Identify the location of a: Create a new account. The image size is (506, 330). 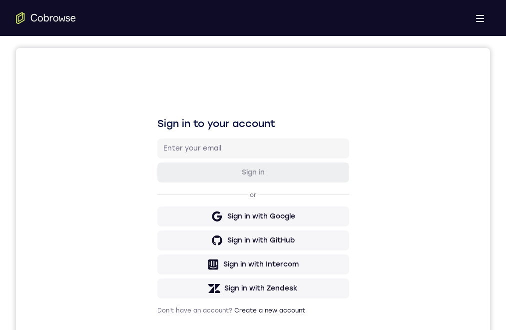
(254, 262).